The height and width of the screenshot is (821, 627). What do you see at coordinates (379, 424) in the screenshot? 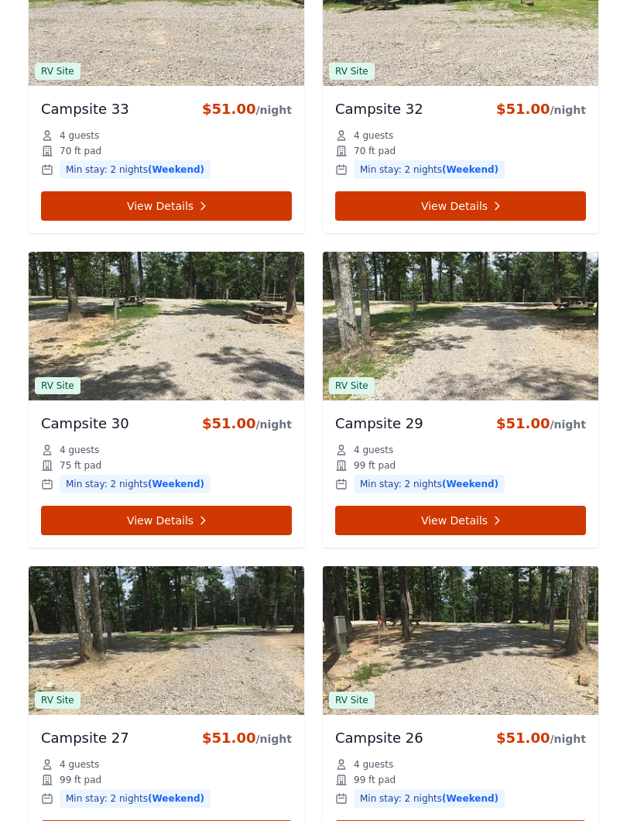
I see `h3: Campsite 29` at bounding box center [379, 424].